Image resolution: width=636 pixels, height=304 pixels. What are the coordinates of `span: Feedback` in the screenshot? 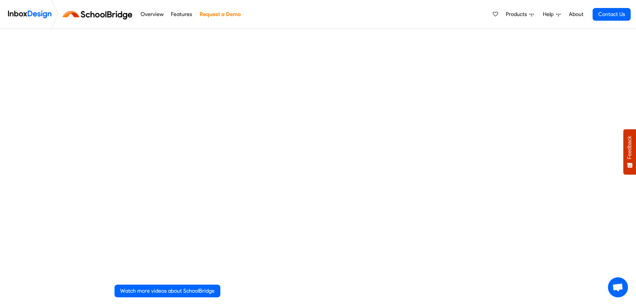 It's located at (630, 148).